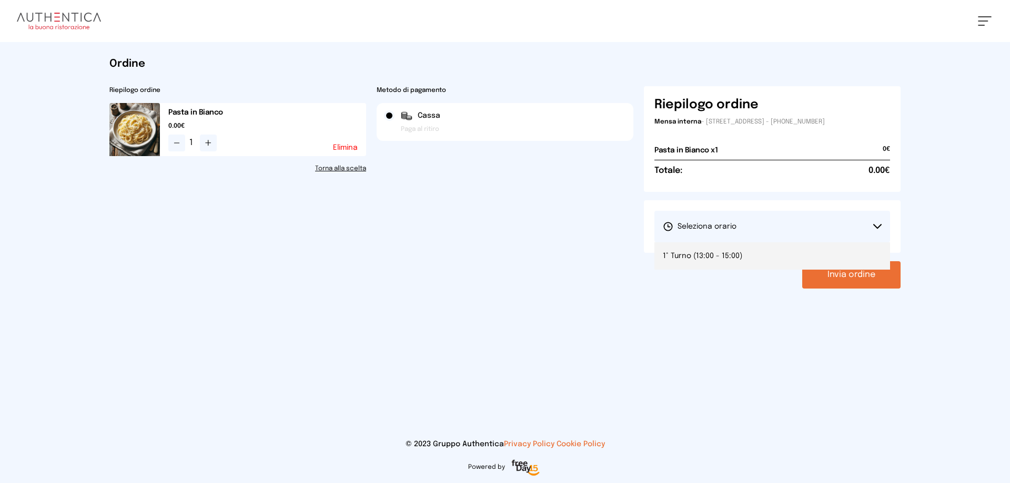  What do you see at coordinates (486, 467) in the screenshot?
I see `span: Powered by` at bounding box center [486, 467].